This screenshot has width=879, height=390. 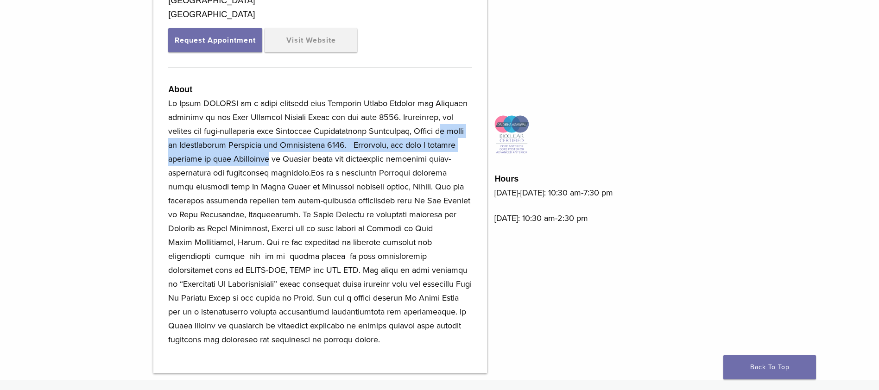 What do you see at coordinates (215, 40) in the screenshot?
I see `button: Request Appointment` at bounding box center [215, 40].